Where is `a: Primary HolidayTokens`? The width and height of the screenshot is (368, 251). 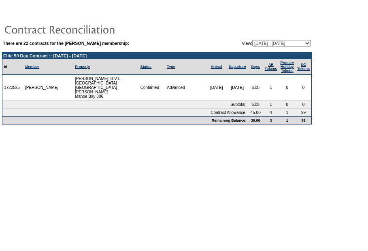
a: Primary HolidayTokens is located at coordinates (287, 67).